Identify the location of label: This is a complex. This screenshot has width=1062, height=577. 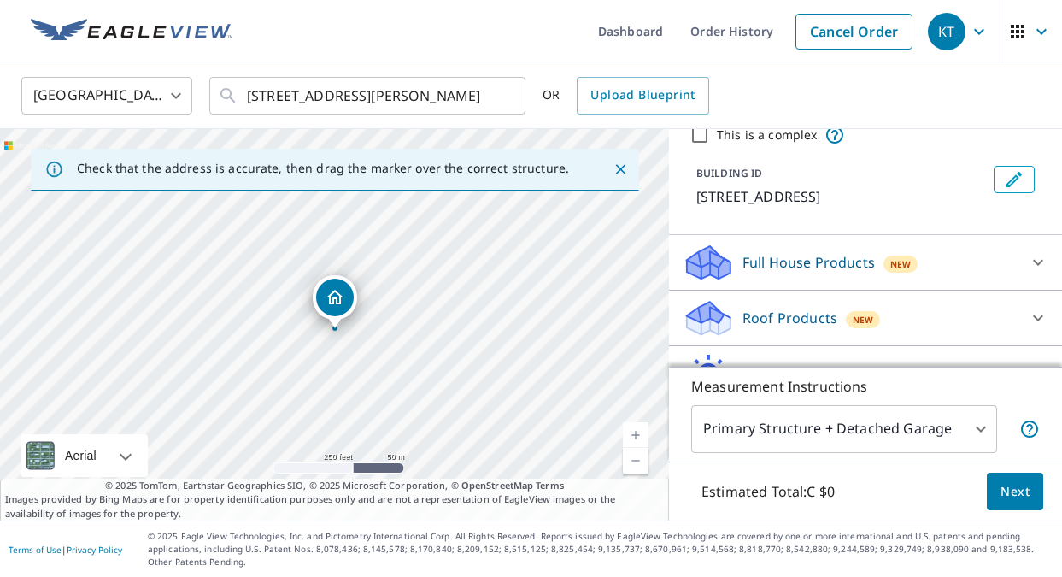
(767, 135).